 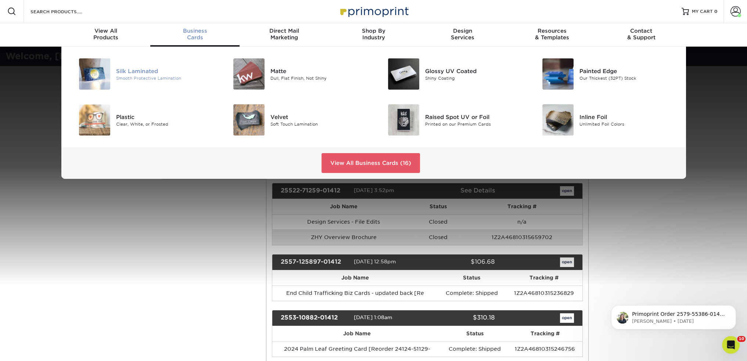 I want to click on img: Primoprint, so click(x=374, y=11).